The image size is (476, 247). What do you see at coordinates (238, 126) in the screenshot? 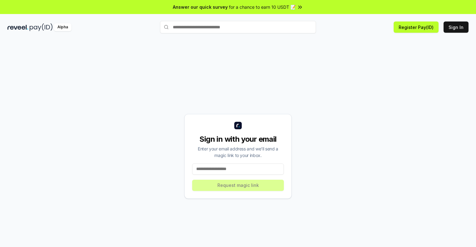
I see `img: logo_small` at bounding box center [238, 126].